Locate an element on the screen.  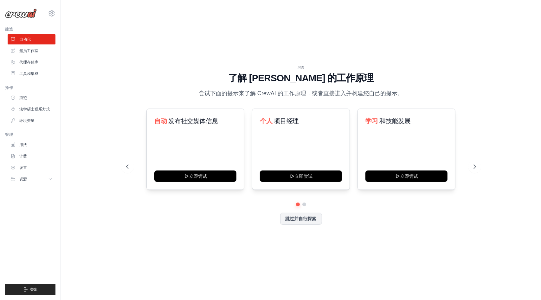
a: 代理存储库 is located at coordinates (31, 62).